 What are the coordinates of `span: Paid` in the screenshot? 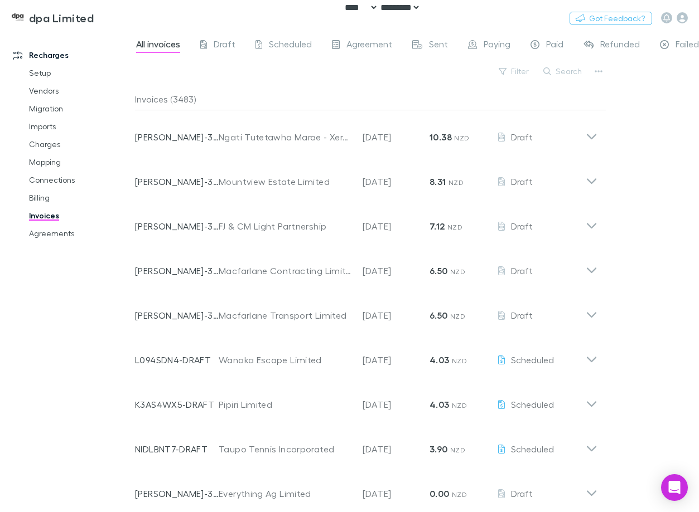 It's located at (554, 46).